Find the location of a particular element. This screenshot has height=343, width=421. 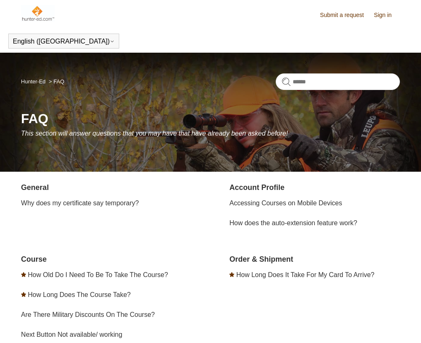

a: Submit a request is located at coordinates (346, 15).